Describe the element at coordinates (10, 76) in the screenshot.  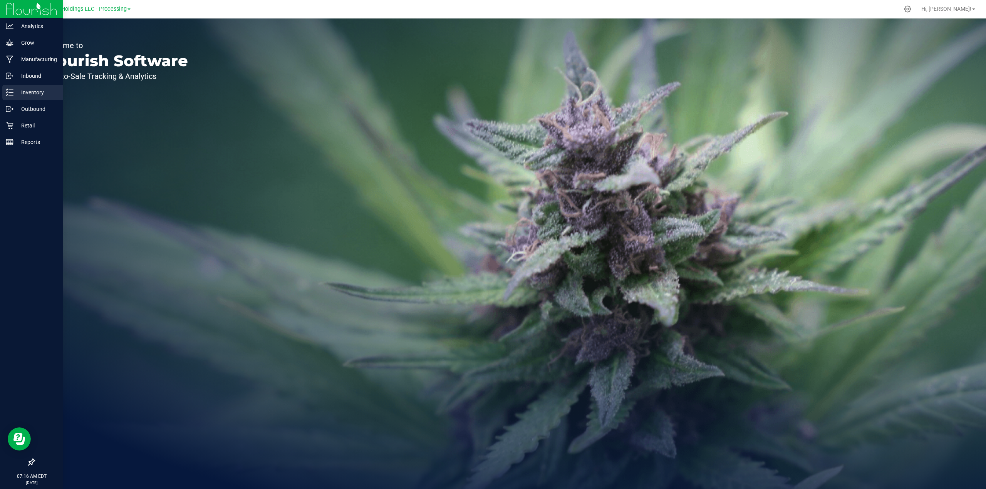
I see `inline-svg: Inbound` at that location.